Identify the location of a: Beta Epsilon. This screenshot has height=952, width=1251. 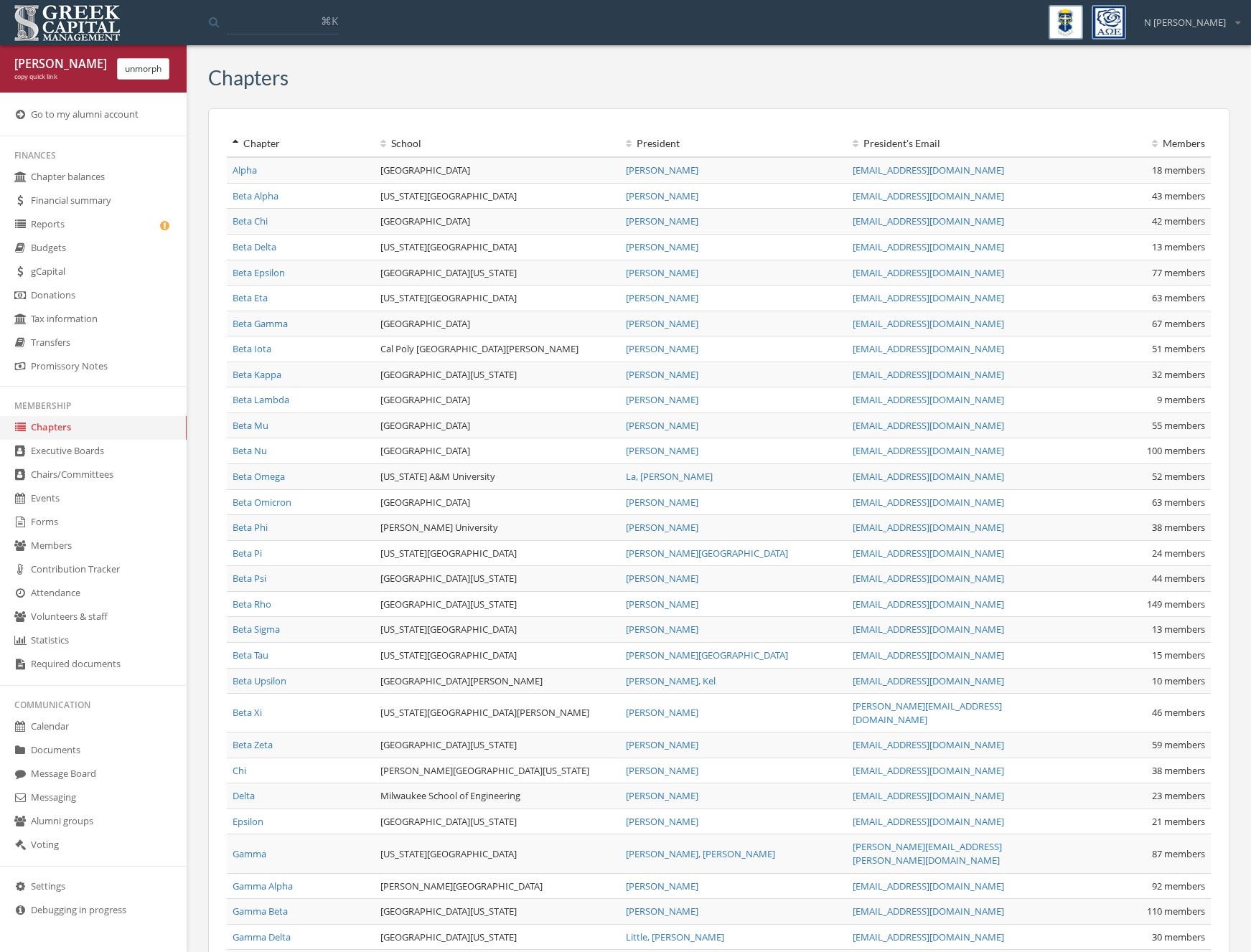
(258, 273).